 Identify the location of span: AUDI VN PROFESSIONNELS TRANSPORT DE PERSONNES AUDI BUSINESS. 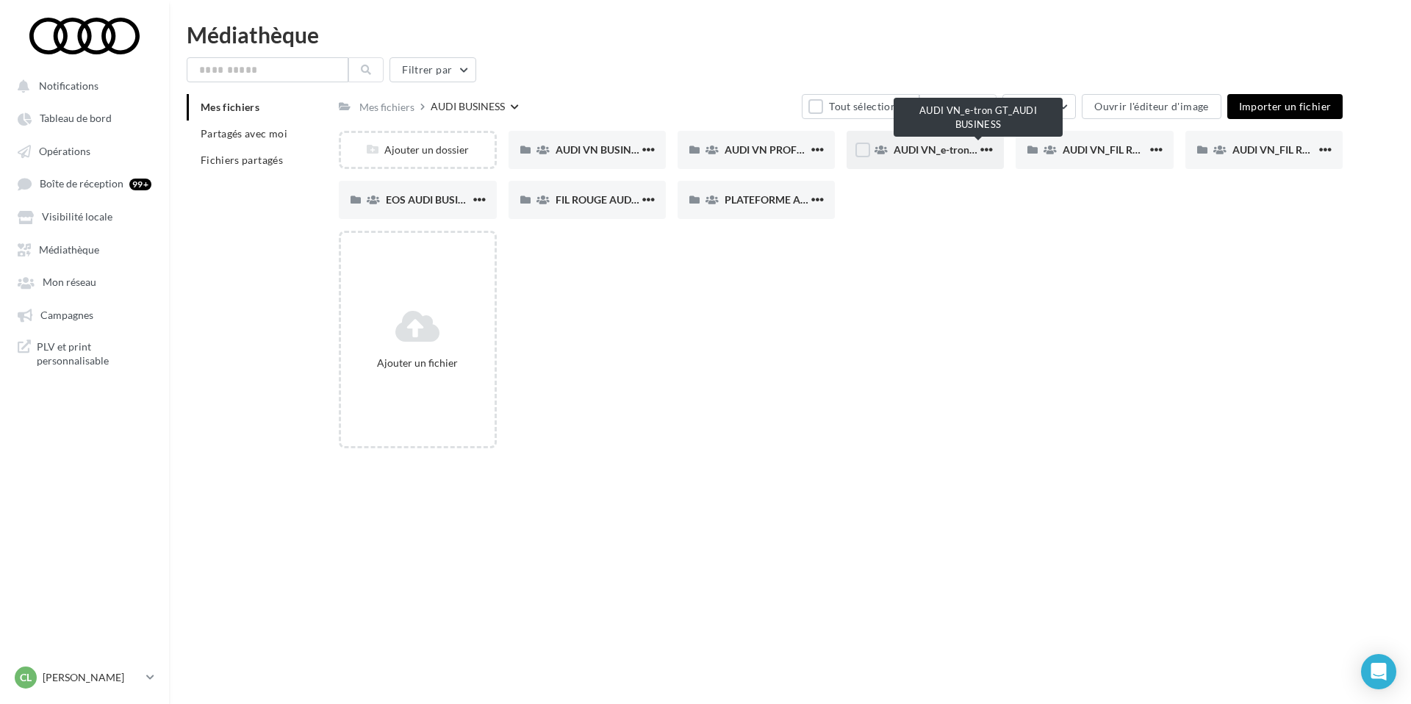
(901, 149).